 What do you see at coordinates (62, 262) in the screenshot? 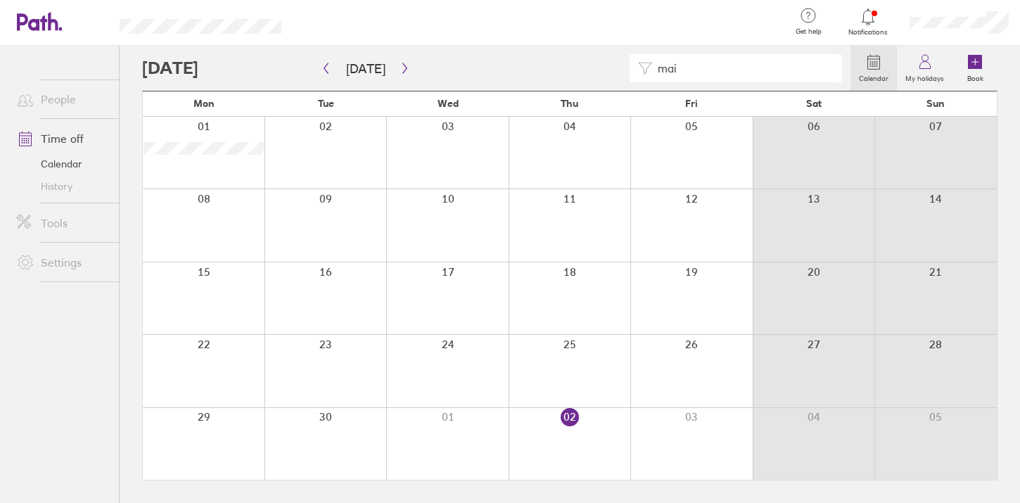
I see `a: Settings` at bounding box center [62, 262].